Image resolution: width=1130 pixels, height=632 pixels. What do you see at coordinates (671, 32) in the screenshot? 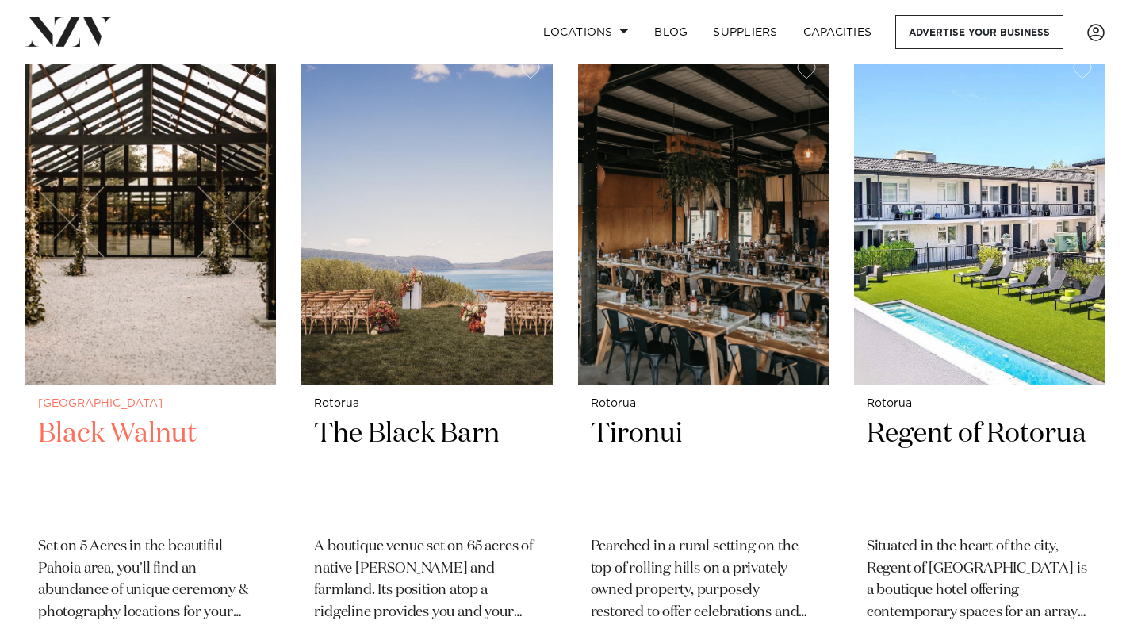
I see `a: BLOG` at bounding box center [671, 32].